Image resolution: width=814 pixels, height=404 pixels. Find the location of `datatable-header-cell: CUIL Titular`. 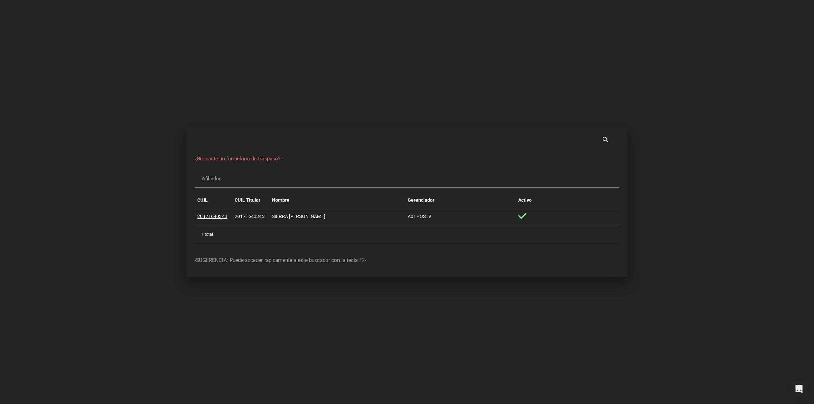

datatable-header-cell: CUIL Titular is located at coordinates (251, 200).